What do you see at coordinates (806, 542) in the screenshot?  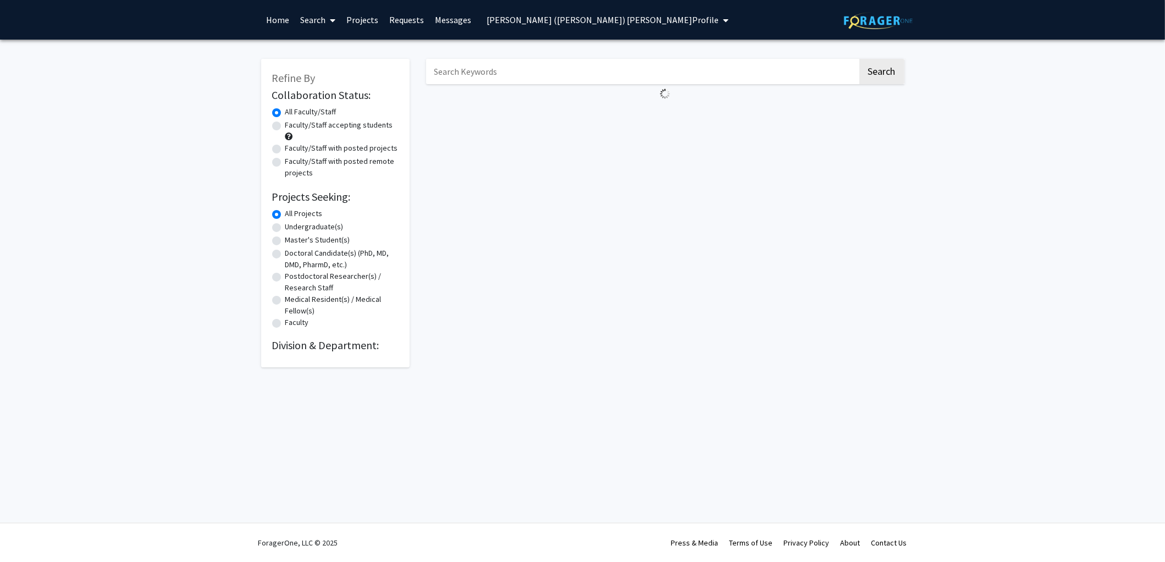 I see `a: Privacy Policy` at bounding box center [806, 542].